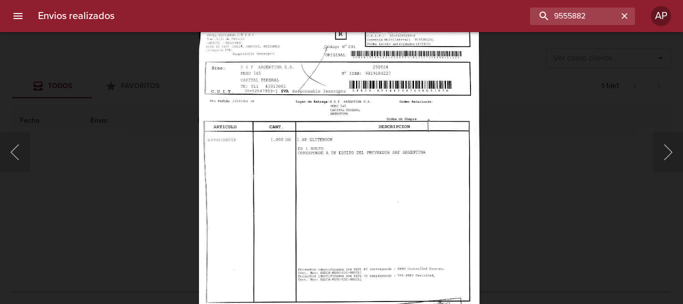 The height and width of the screenshot is (304, 683). Describe the element at coordinates (661, 16) in the screenshot. I see `div: Abrir información de usuario` at that location.